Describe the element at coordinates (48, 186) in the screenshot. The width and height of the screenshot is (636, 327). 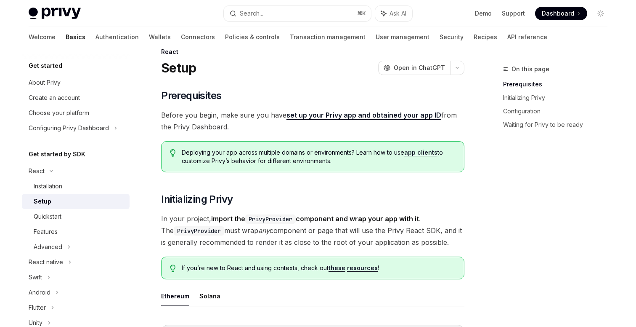
I see `div: Installation` at that location.